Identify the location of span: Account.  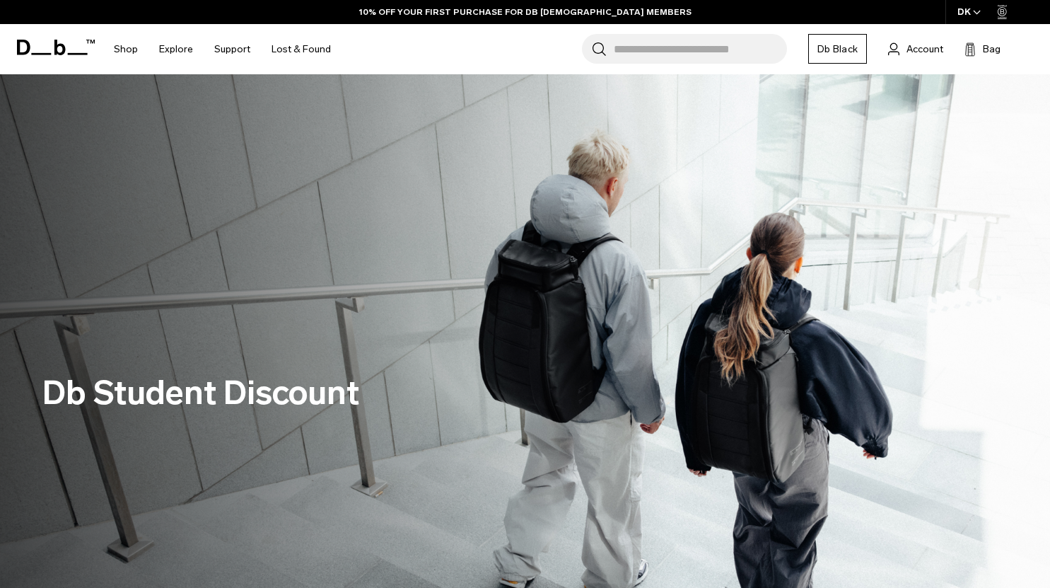
(925, 49).